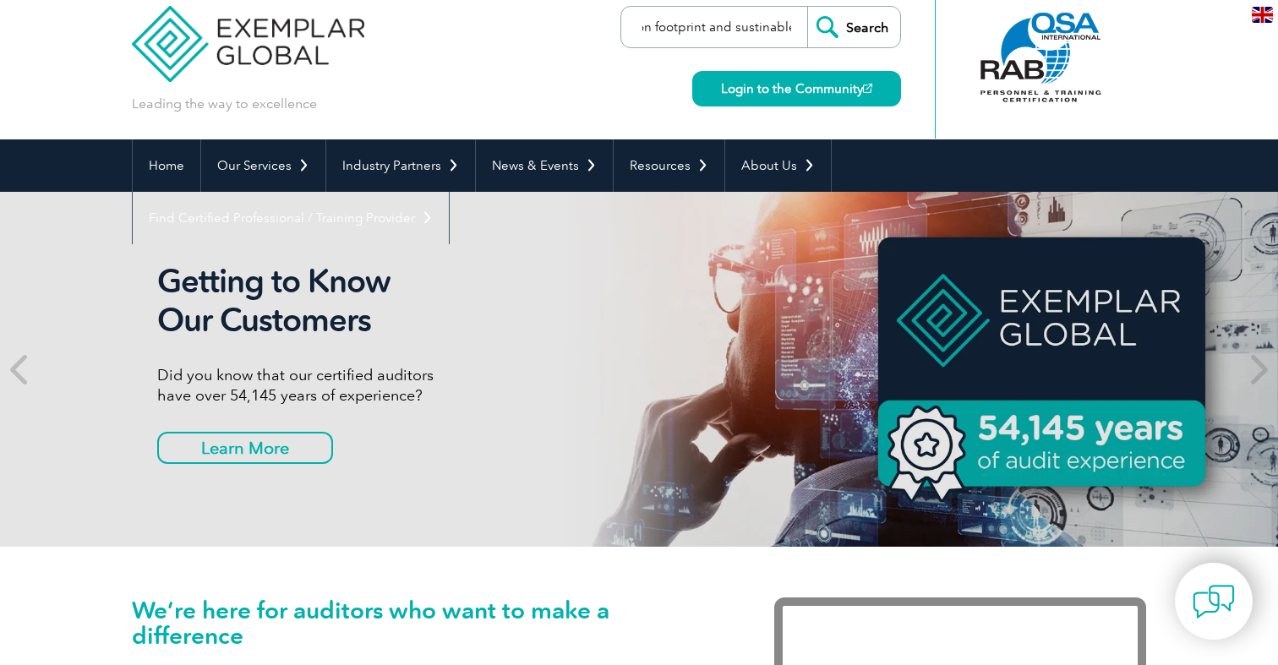  I want to click on h1: We’re here for auditors who want to make a difference, so click(428, 623).